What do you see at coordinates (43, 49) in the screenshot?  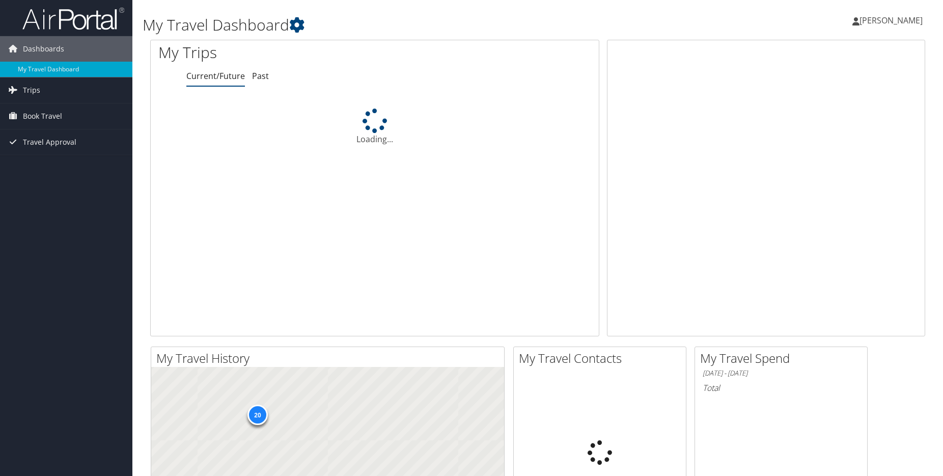 I see `span: Dashboards` at bounding box center [43, 49].